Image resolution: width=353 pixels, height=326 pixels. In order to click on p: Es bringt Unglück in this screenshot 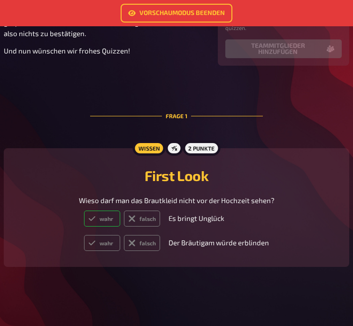, I will do `click(219, 218)`.